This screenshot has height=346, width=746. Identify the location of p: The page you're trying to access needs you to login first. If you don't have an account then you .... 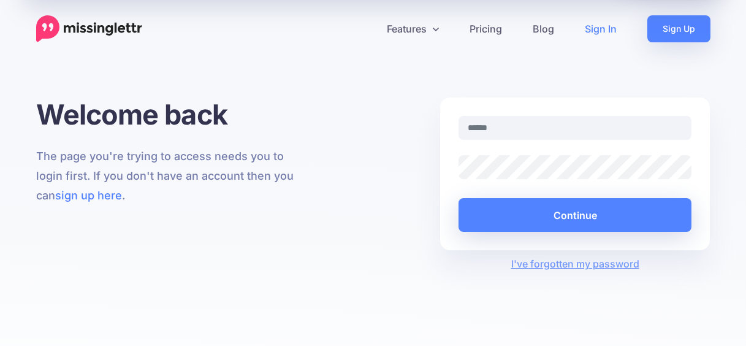
(171, 176).